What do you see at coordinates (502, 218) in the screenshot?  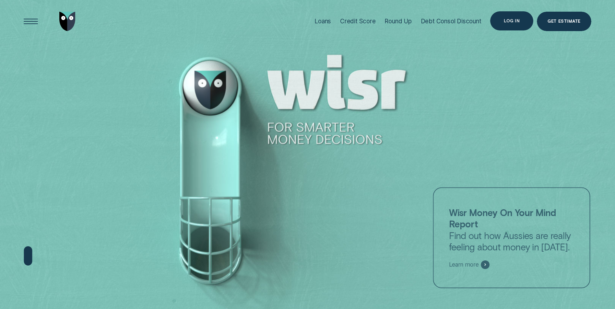 I see `strong: Wisr Money On Your Mind Report` at bounding box center [502, 218].